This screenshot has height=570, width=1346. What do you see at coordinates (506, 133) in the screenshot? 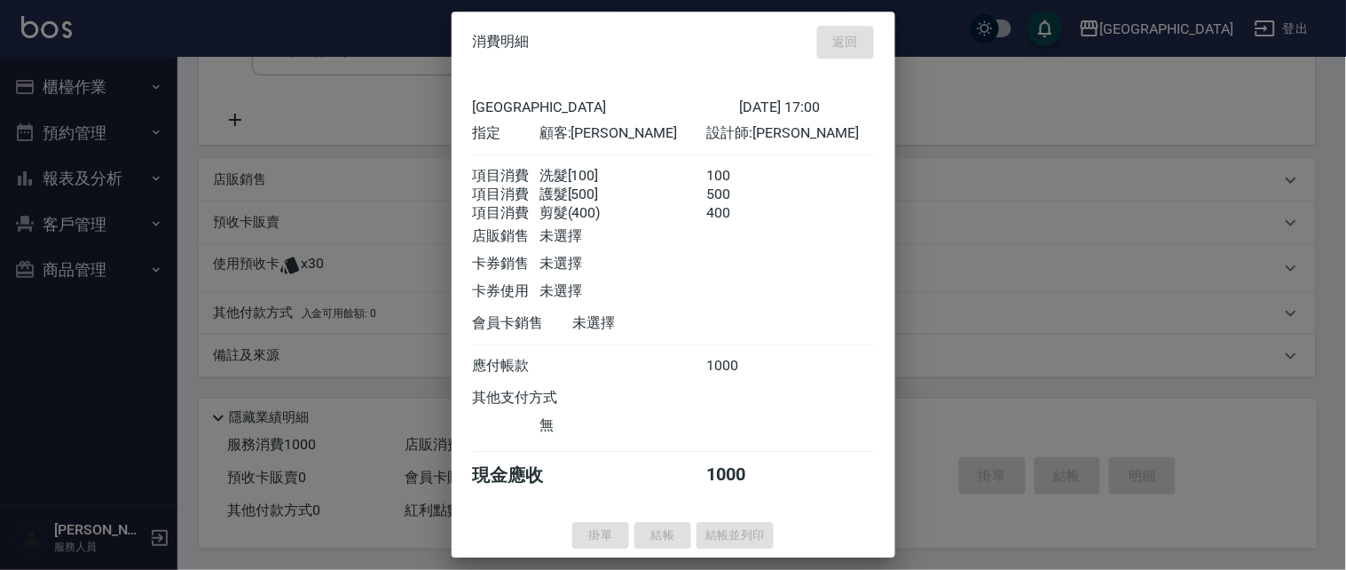
I see `div: 指定` at bounding box center [506, 133].